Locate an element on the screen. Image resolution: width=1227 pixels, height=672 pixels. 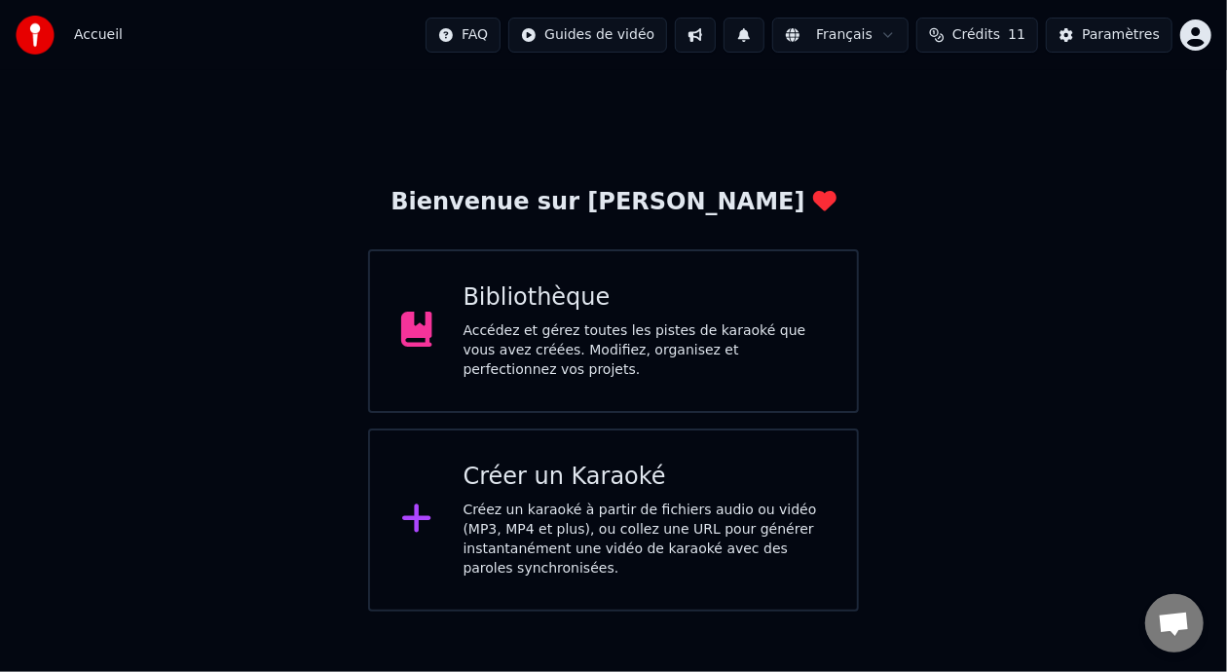
div: Accédez et gérez toutes les pistes de karaoké que vous avez créées. Modifiez, organisez et perfec... is located at coordinates (645, 351).